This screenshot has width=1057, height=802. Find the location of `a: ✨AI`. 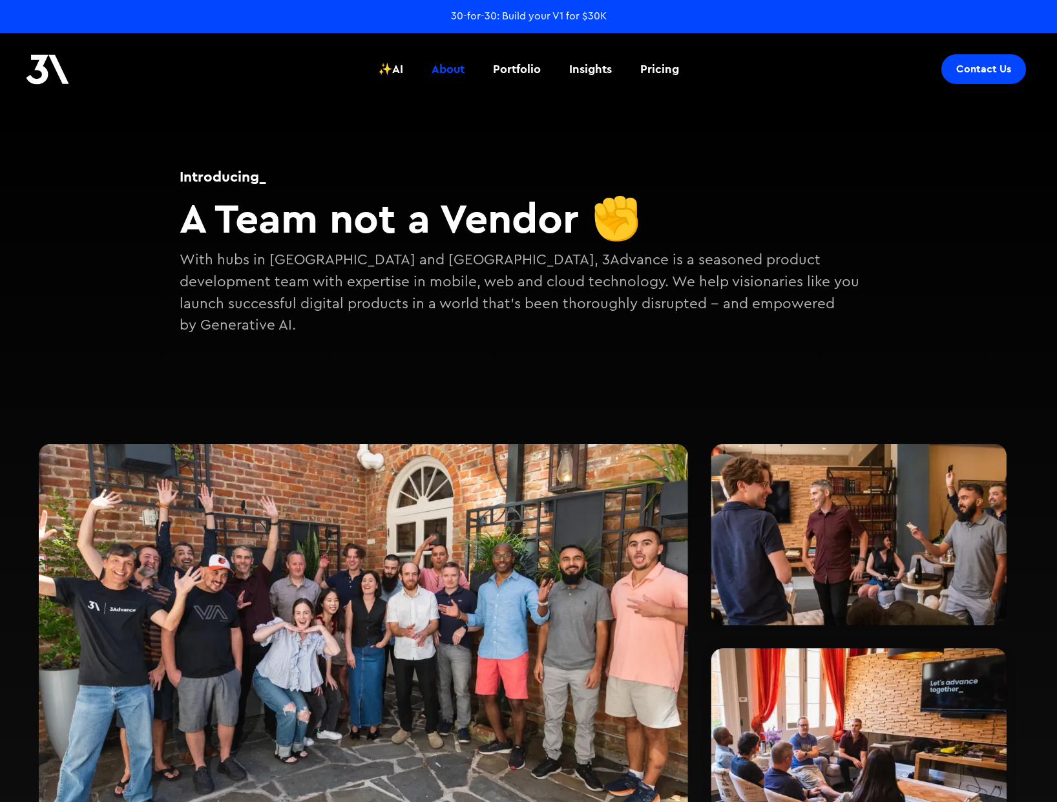

a: ✨AI is located at coordinates (390, 69).